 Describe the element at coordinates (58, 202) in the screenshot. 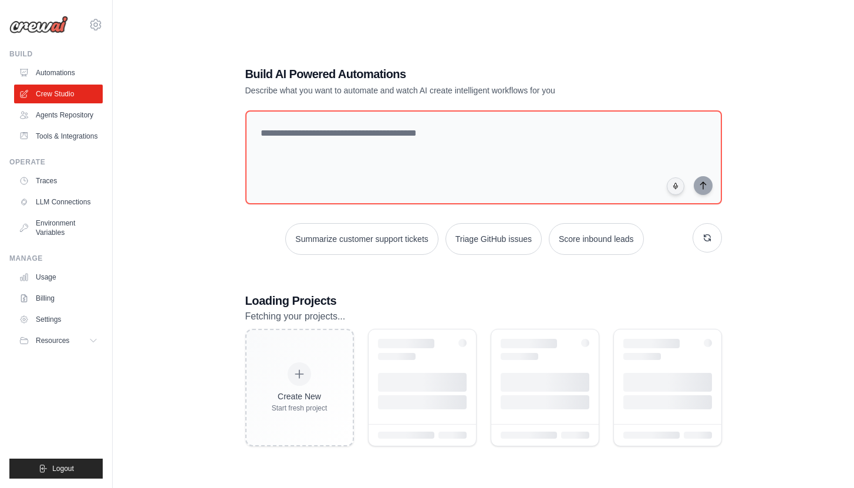

I see `a: LLM Connections` at that location.